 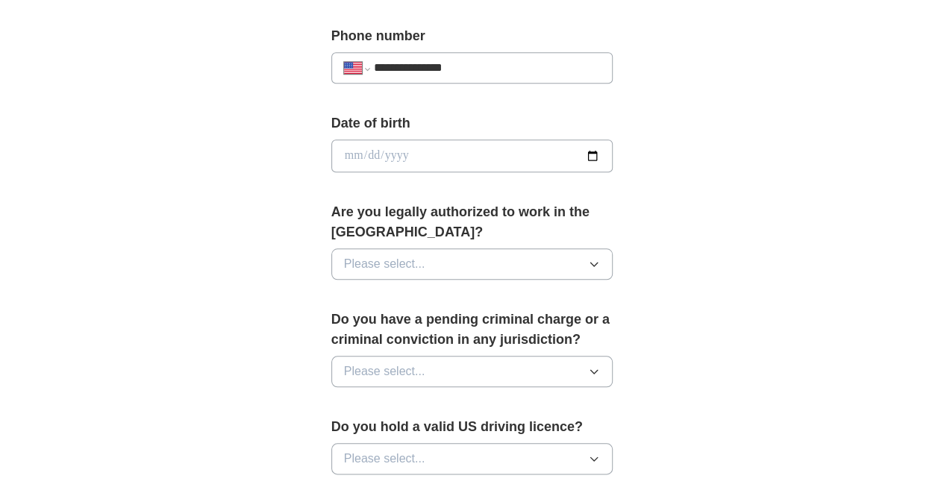 I want to click on label: Do you hold a valid US driving licence?, so click(x=472, y=427).